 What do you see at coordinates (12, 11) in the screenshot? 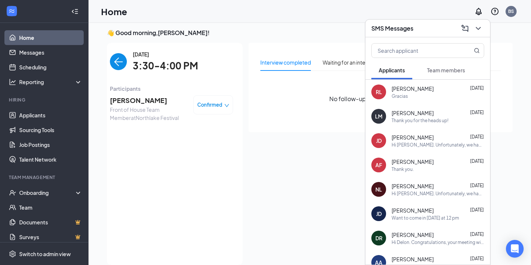
I see `svg: WorkstreamLogo` at bounding box center [12, 11].